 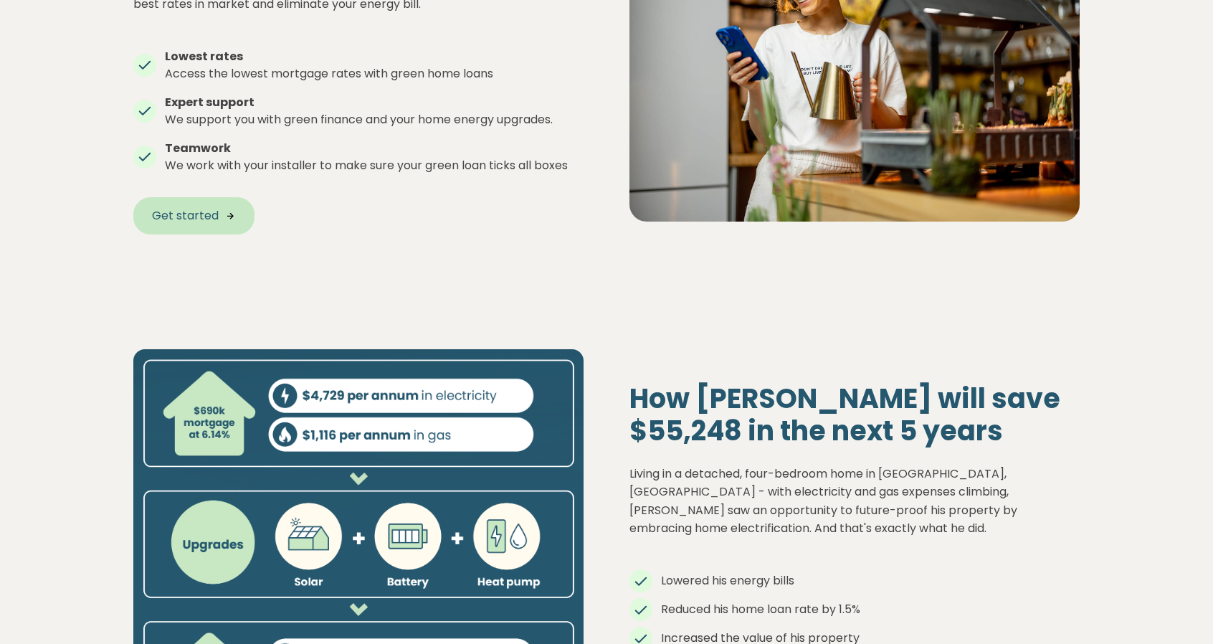 What do you see at coordinates (727, 580) in the screenshot?
I see `span: Lowered his energy bills` at bounding box center [727, 580].